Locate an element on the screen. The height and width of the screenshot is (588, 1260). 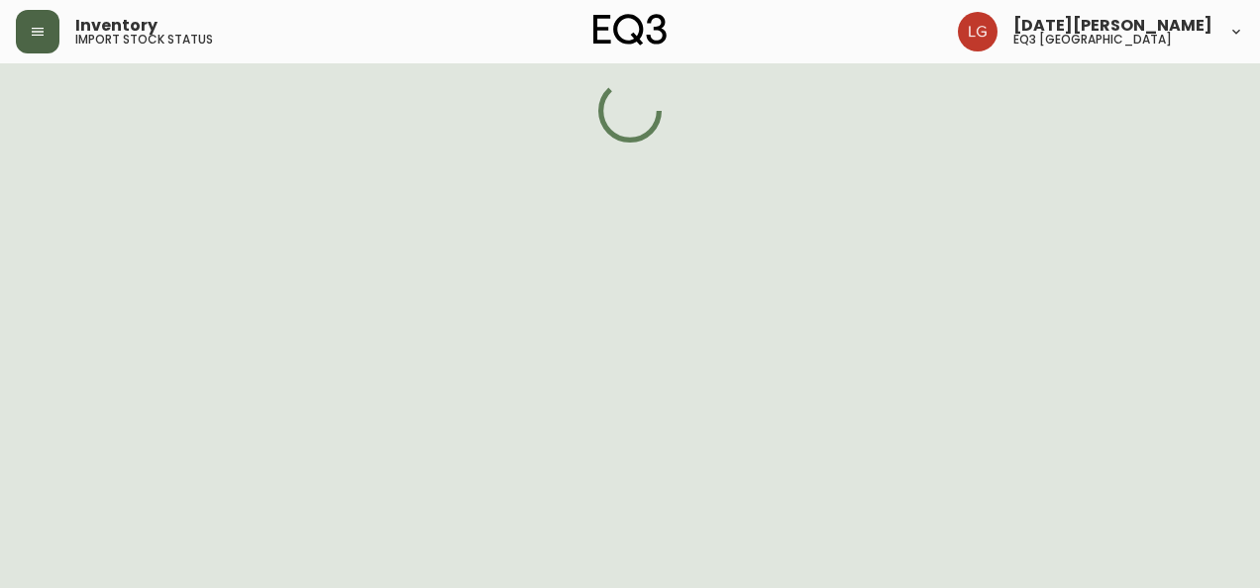
img: 2638f148bab13be18035375ceda1d187 is located at coordinates (977, 32).